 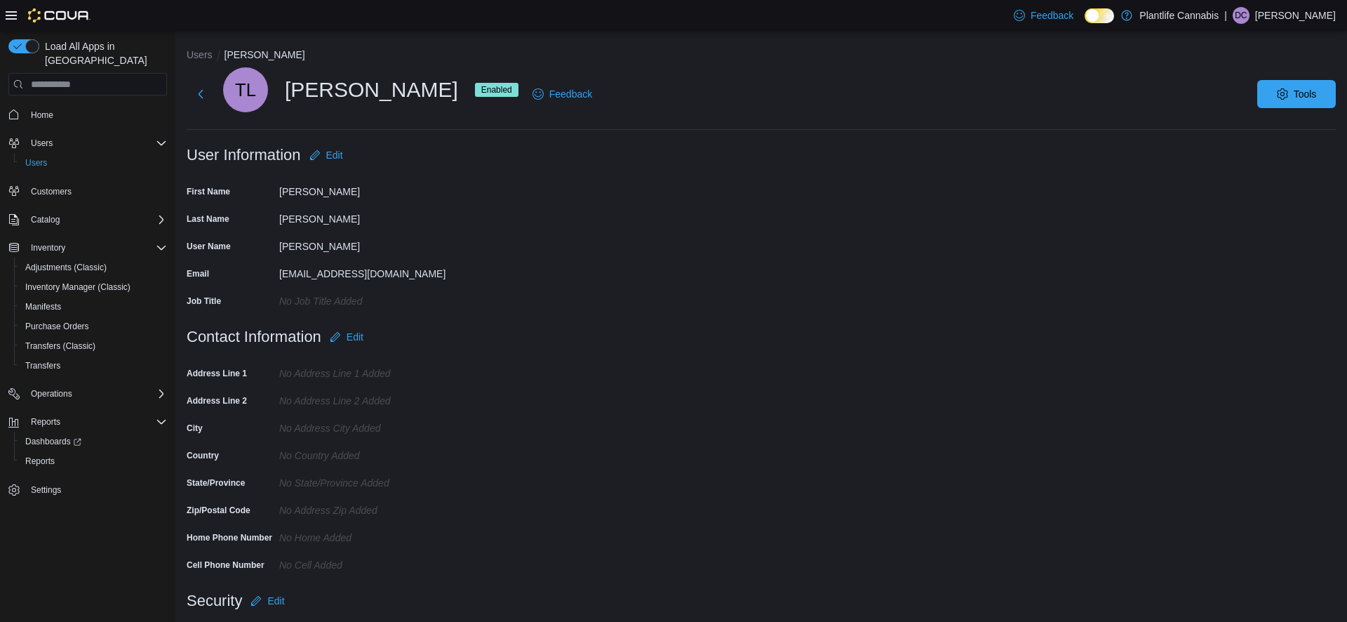 What do you see at coordinates (93, 287) in the screenshot?
I see `button: Inventory Manager (Classic)` at bounding box center [93, 287].